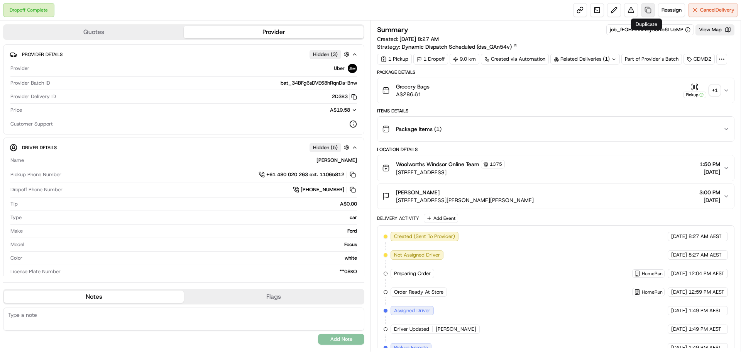 Image resolution: width=741 pixels, height=352 pixels. I want to click on button: Add Event, so click(441, 218).